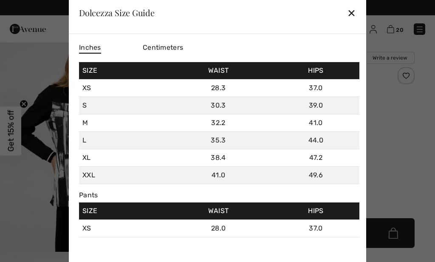 The width and height of the screenshot is (435, 262). Describe the element at coordinates (315, 175) in the screenshot. I see `td: 49.6` at that location.